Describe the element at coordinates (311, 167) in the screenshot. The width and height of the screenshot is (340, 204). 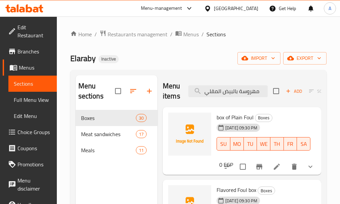
I see `button: show more` at that location.